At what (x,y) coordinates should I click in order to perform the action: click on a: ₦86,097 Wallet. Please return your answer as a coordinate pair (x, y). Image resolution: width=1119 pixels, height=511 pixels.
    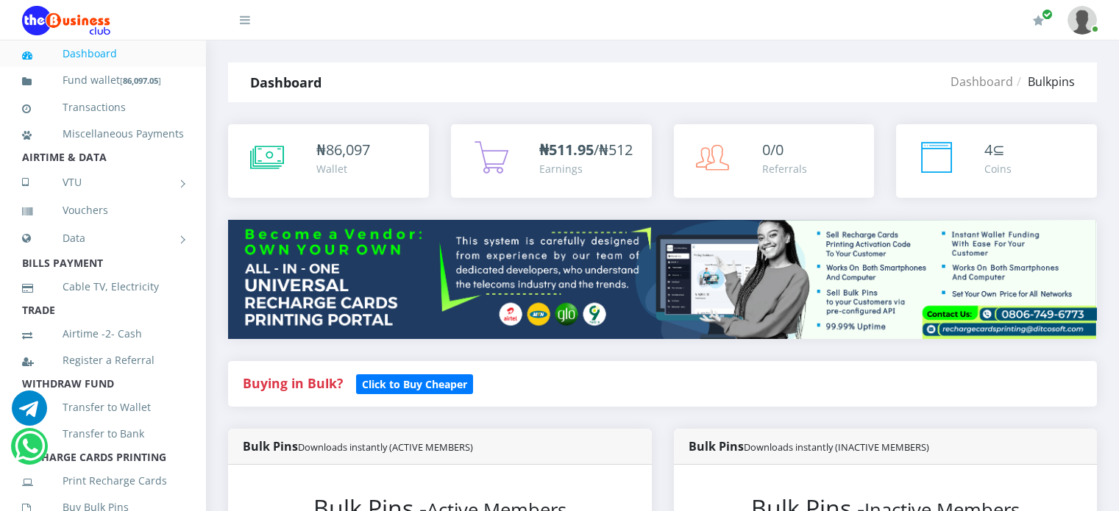
    Looking at the image, I should click on (328, 161).